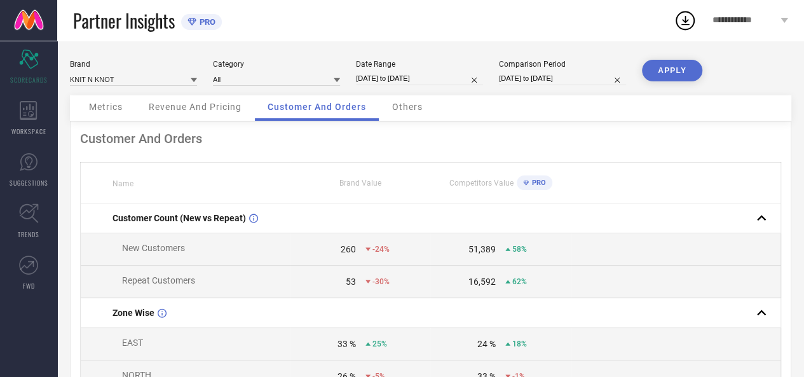 The width and height of the screenshot is (804, 377). Describe the element at coordinates (29, 286) in the screenshot. I see `span: FWD` at that location.